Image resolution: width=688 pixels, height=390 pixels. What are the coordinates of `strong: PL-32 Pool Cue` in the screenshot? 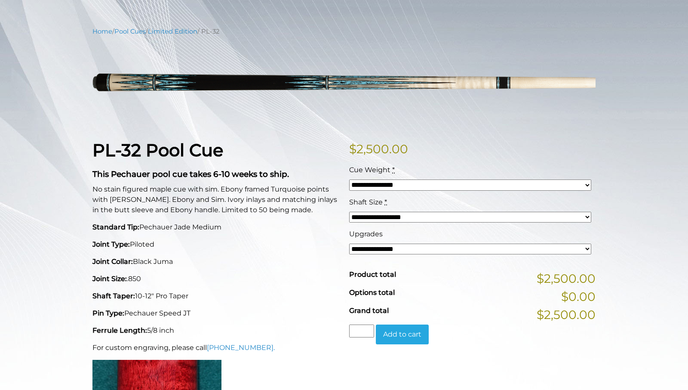 It's located at (158, 150).